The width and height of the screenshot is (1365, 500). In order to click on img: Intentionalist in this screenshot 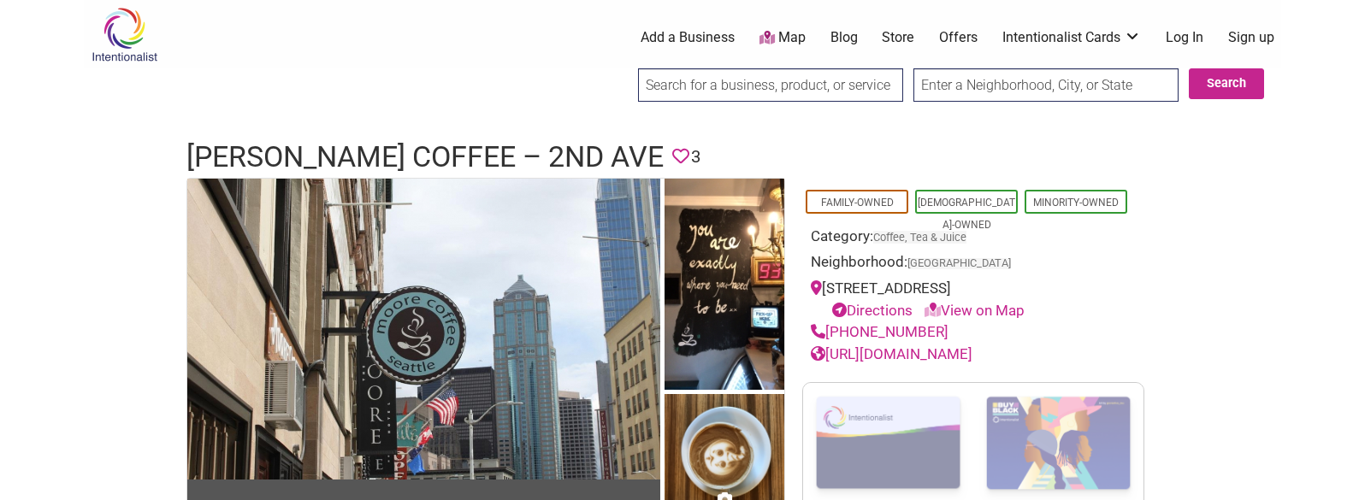, I will do `click(124, 34)`.